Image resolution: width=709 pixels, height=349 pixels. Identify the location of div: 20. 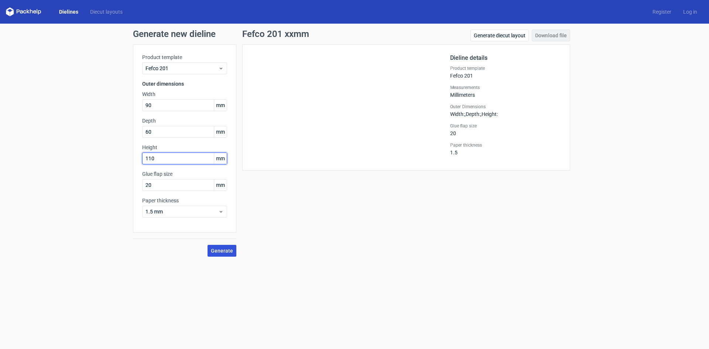
(506, 130).